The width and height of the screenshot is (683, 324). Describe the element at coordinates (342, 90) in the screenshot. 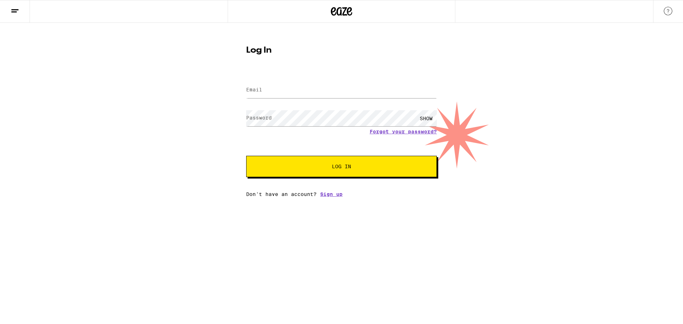

I see `input: Email` at that location.